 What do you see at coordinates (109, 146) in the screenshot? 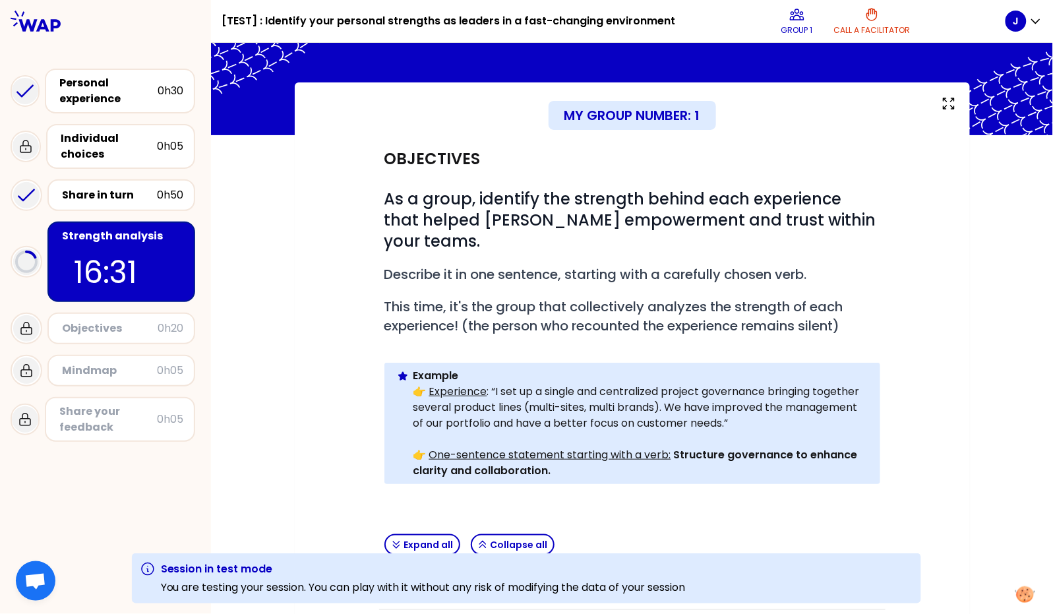
I see `div: Individual choices` at bounding box center [109, 146].